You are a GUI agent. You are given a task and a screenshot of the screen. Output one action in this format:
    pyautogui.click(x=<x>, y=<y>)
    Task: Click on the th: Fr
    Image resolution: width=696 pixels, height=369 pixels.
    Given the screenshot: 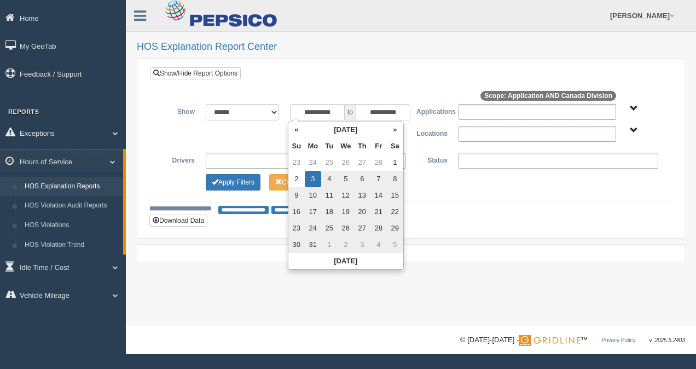 What is the action you would take?
    pyautogui.click(x=379, y=146)
    